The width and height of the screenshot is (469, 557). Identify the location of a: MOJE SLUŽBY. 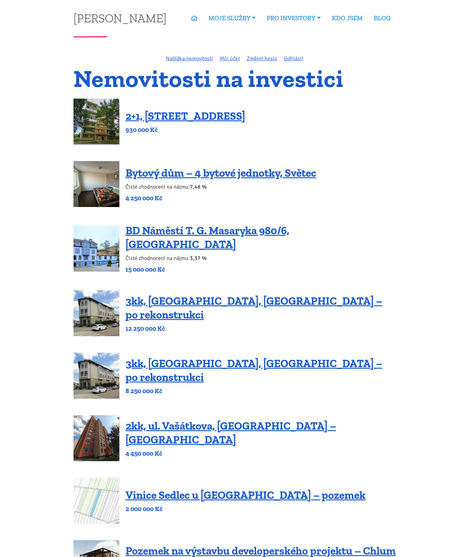
(232, 18).